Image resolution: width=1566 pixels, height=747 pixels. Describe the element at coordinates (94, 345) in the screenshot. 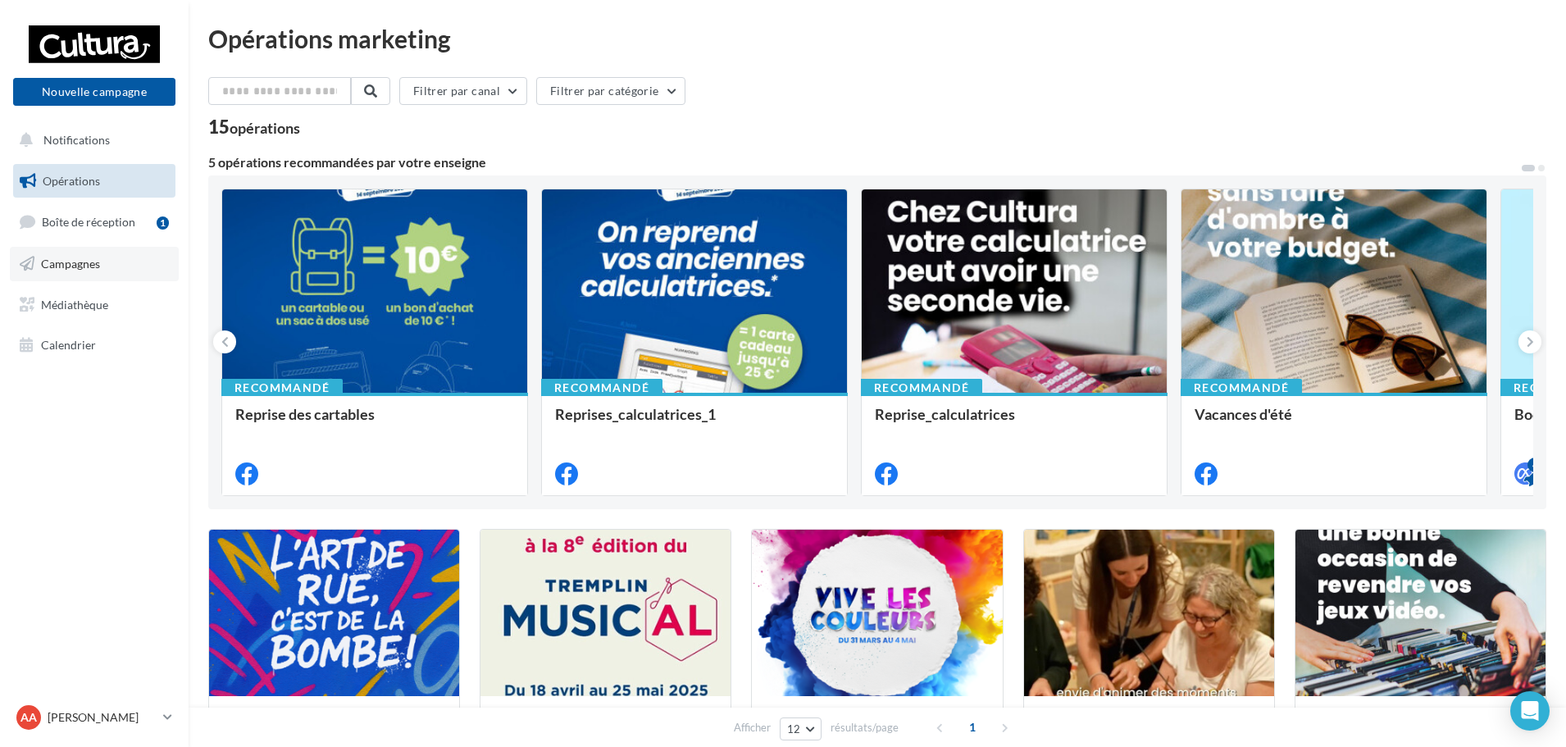

I see `a: Calendrier` at that location.